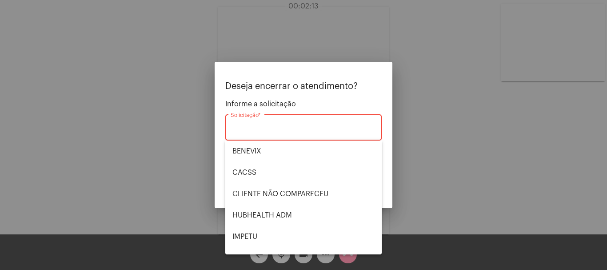 Image resolution: width=607 pixels, height=270 pixels. Describe the element at coordinates (303, 236) in the screenshot. I see `span: IMPETU` at that location.